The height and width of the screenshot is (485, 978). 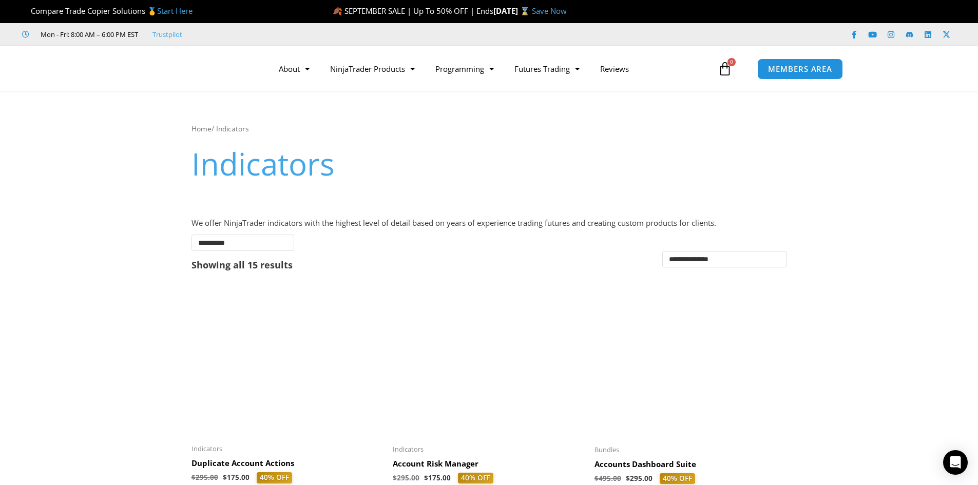 What do you see at coordinates (107, 11) in the screenshot?
I see `span: Compare Trade Copier Solutions 🥇` at bounding box center [107, 11].